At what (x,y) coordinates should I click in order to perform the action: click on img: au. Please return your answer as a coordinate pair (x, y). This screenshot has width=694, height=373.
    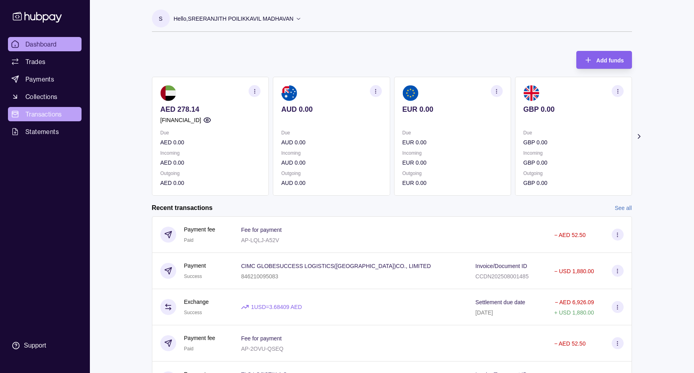
    Looking at the image, I should click on (289, 93).